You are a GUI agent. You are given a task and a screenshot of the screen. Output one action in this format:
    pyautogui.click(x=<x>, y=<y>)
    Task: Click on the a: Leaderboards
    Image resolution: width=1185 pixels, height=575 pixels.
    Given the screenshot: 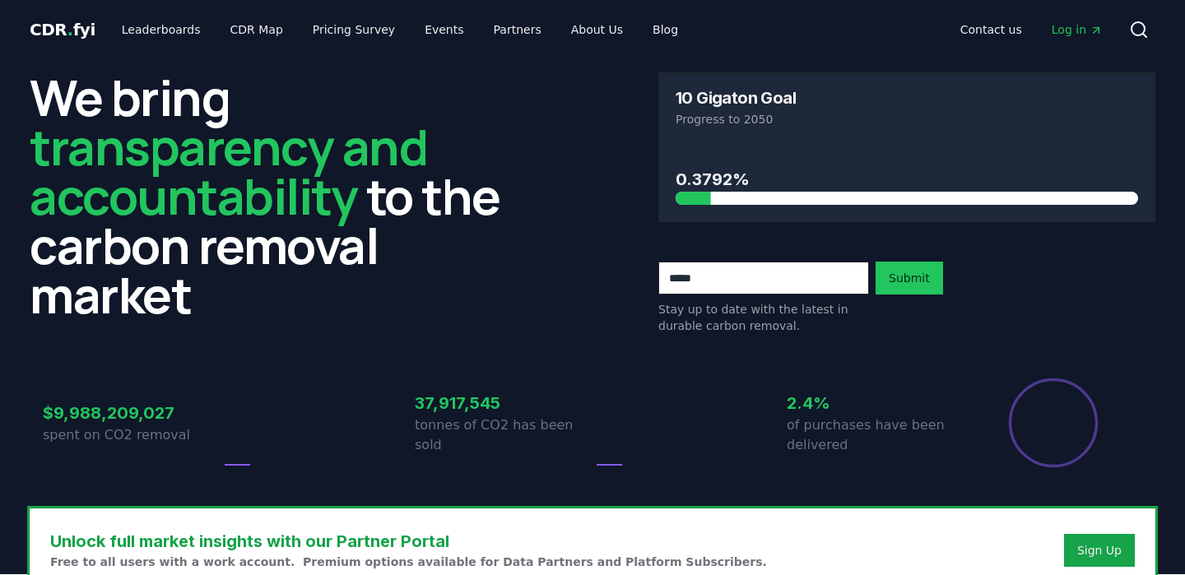 What is the action you would take?
    pyautogui.click(x=161, y=30)
    